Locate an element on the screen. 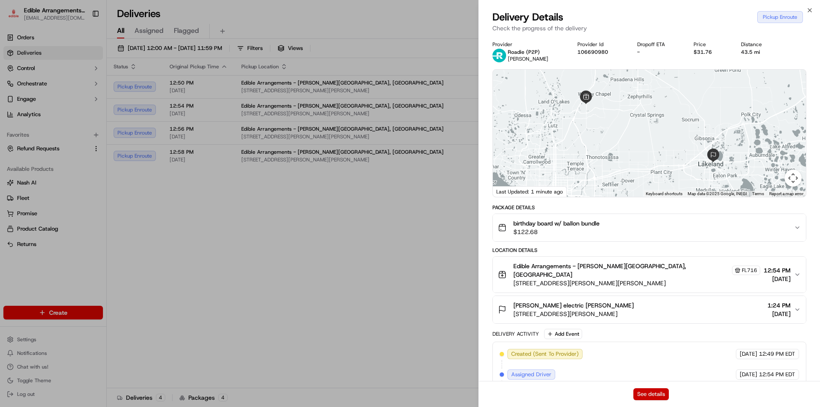  p: Check the progress of the delivery is located at coordinates (649, 28).